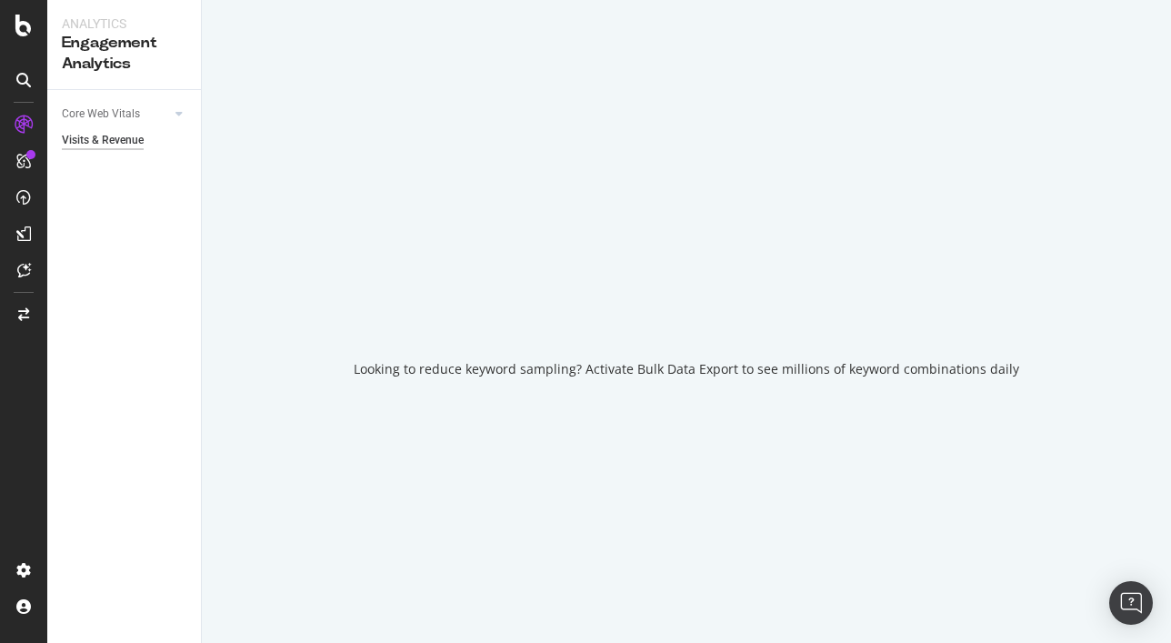 This screenshot has width=1171, height=643. What do you see at coordinates (1131, 603) in the screenshot?
I see `div: Open Intercom Messenger` at bounding box center [1131, 603].